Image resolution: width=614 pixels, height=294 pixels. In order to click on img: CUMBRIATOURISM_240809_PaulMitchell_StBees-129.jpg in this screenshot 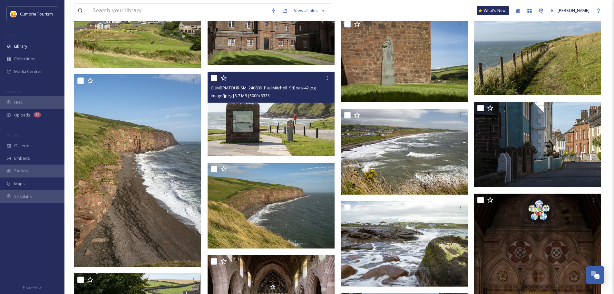, I will do `click(138, 170)`.